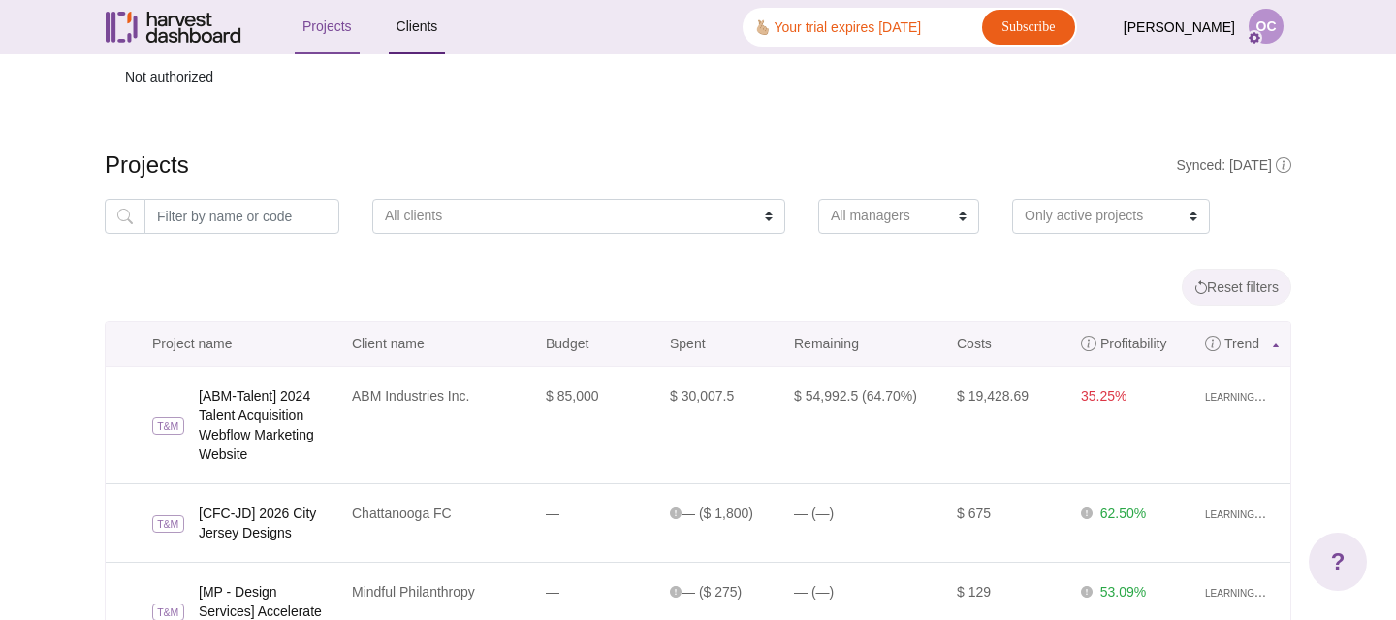 The image size is (1396, 620). Describe the element at coordinates (1123, 592) in the screenshot. I see `span: 53.09%` at that location.